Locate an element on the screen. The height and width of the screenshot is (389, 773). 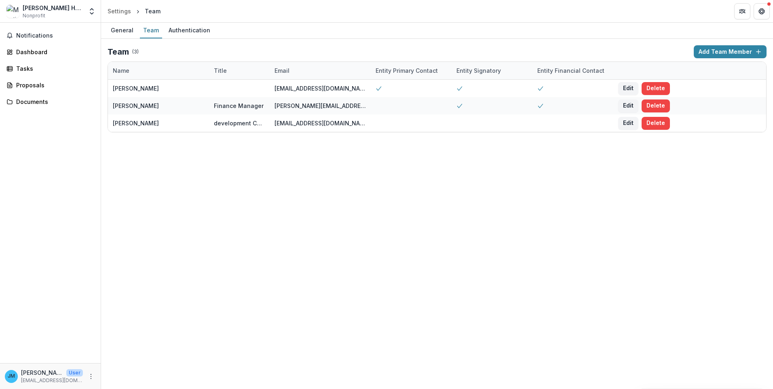
button: Add Team Member is located at coordinates (731, 52).